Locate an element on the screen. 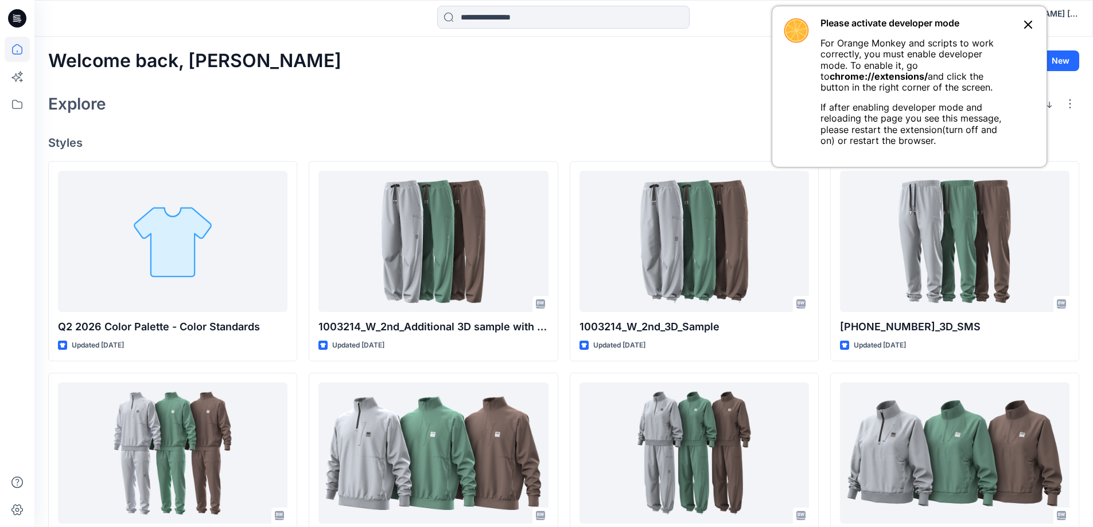 This screenshot has width=1093, height=527. a: 1003214_W_2nd_3D_Sample is located at coordinates (694, 241).